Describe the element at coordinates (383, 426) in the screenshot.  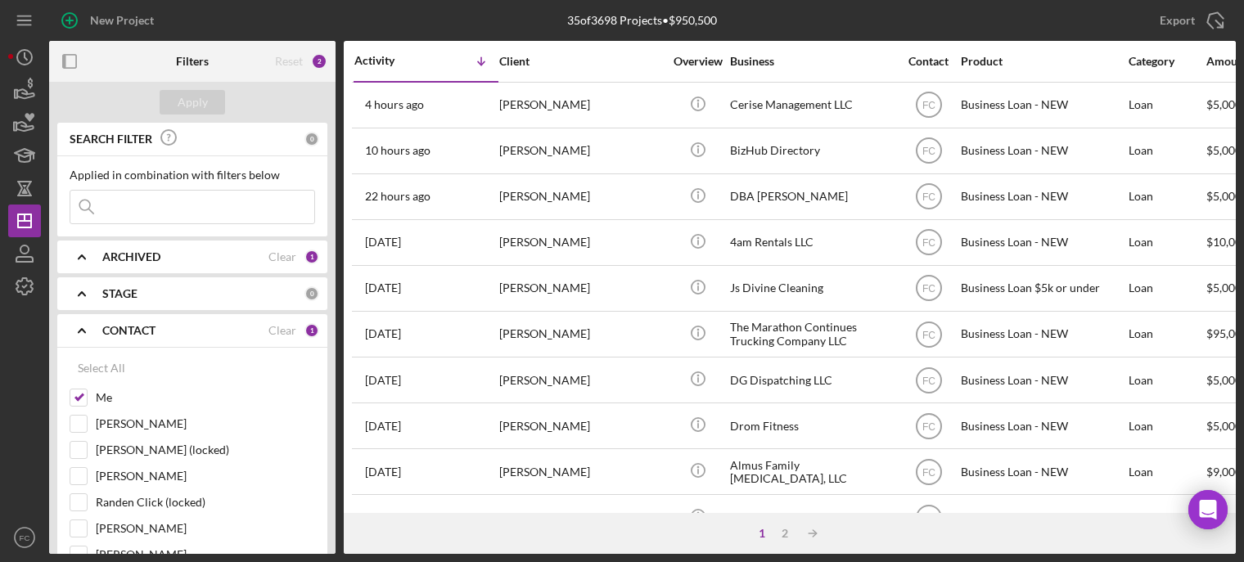
I see `time: 2025-08-12 13:54` at that location.